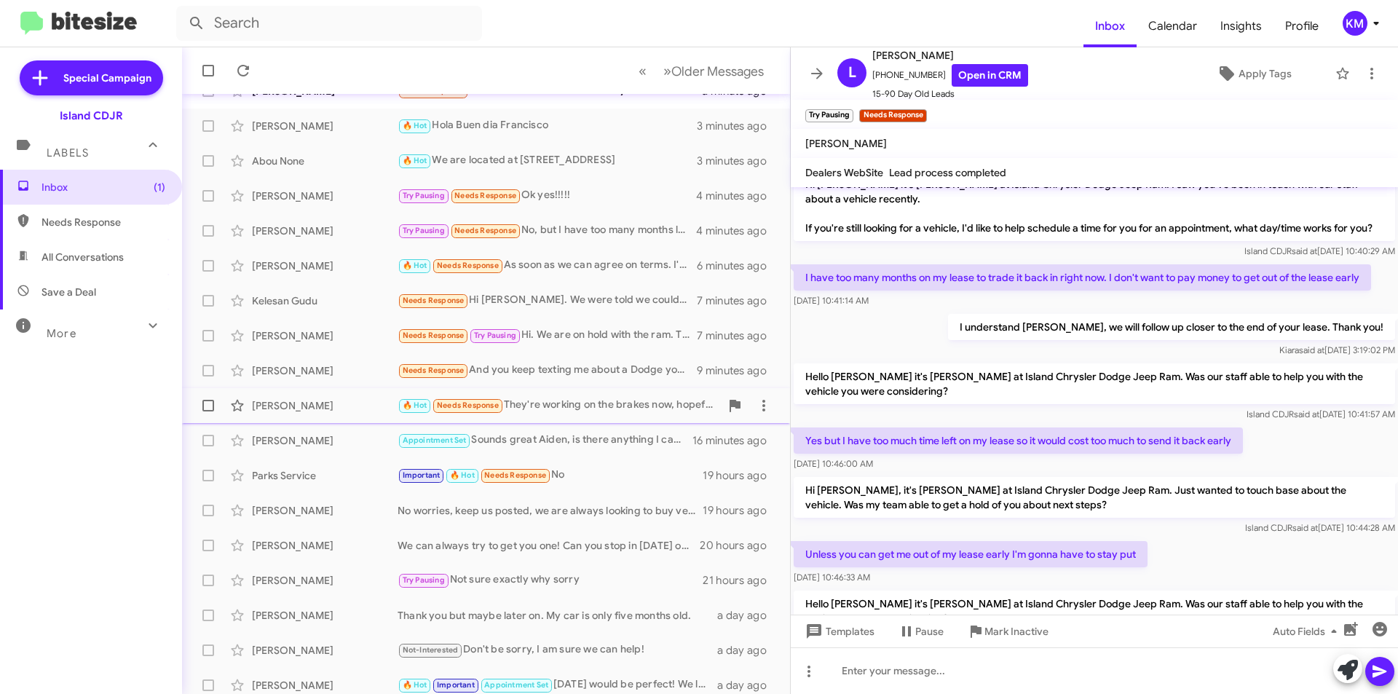 This screenshot has width=1398, height=694. Describe the element at coordinates (68, 153) in the screenshot. I see `span: Labels` at that location.